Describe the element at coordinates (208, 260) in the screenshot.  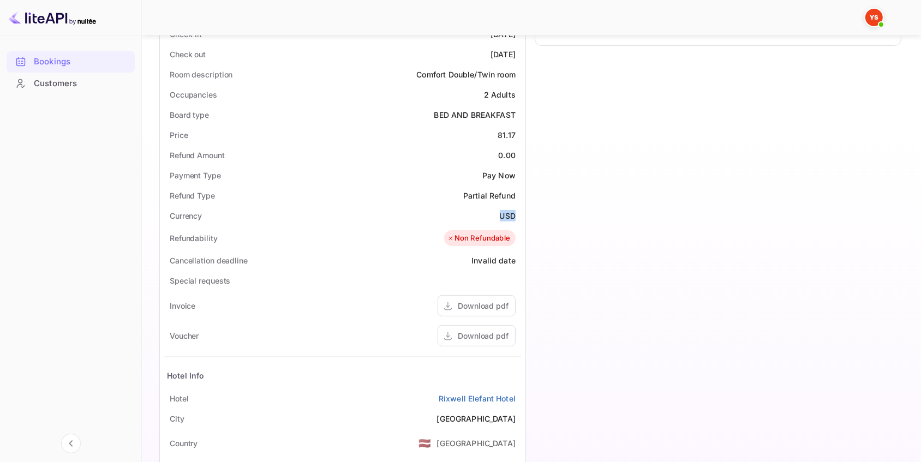
I see `div: Cancellation deadline` at that location.